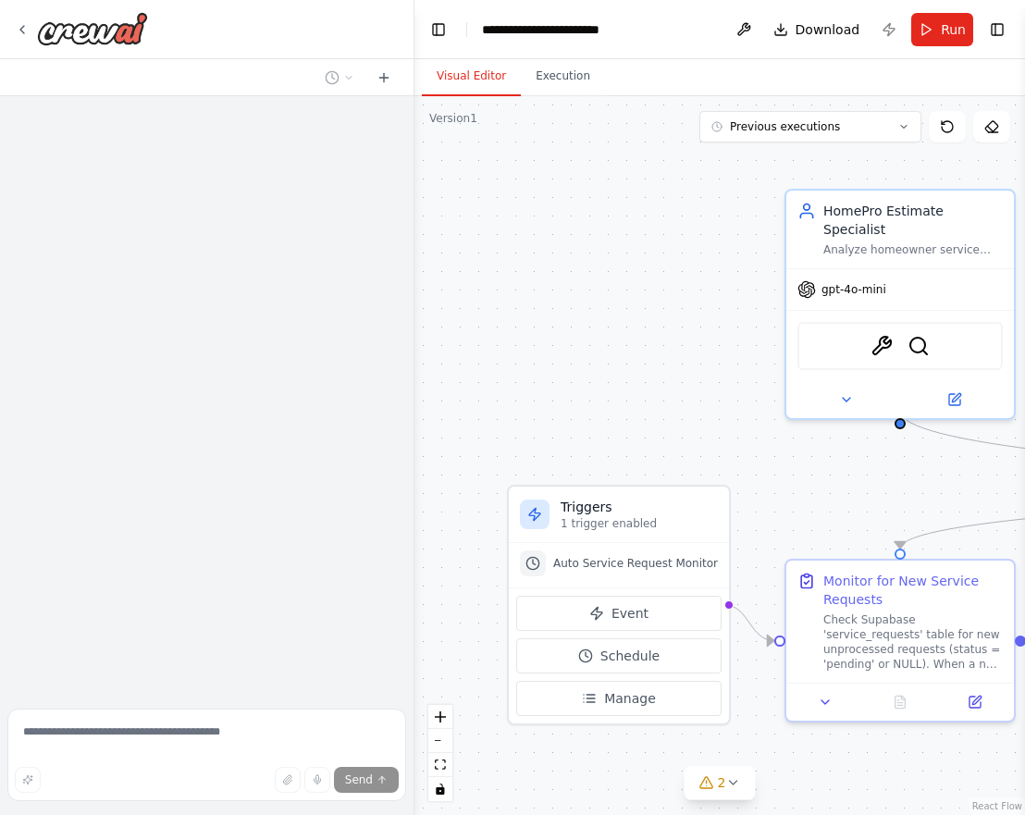 Image resolution: width=1025 pixels, height=815 pixels. What do you see at coordinates (438, 30) in the screenshot?
I see `button: Hide left sidebar` at bounding box center [438, 30].